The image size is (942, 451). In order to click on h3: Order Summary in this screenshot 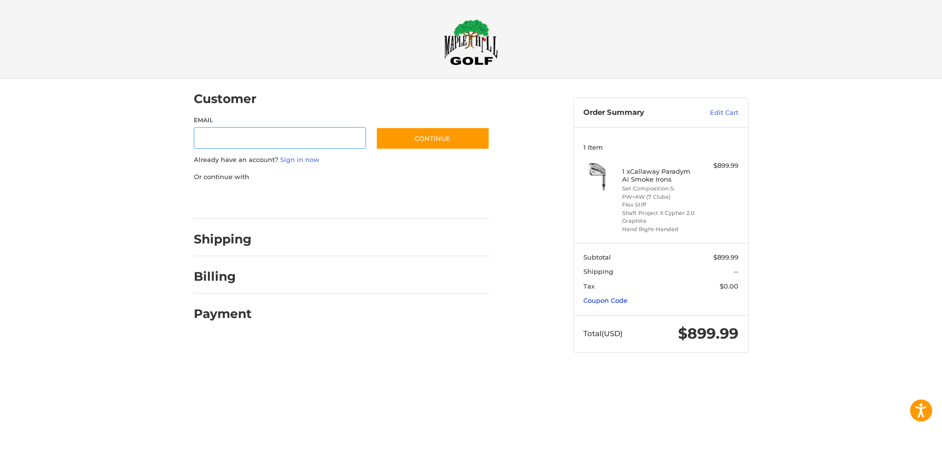, I will do `click(636, 113)`.